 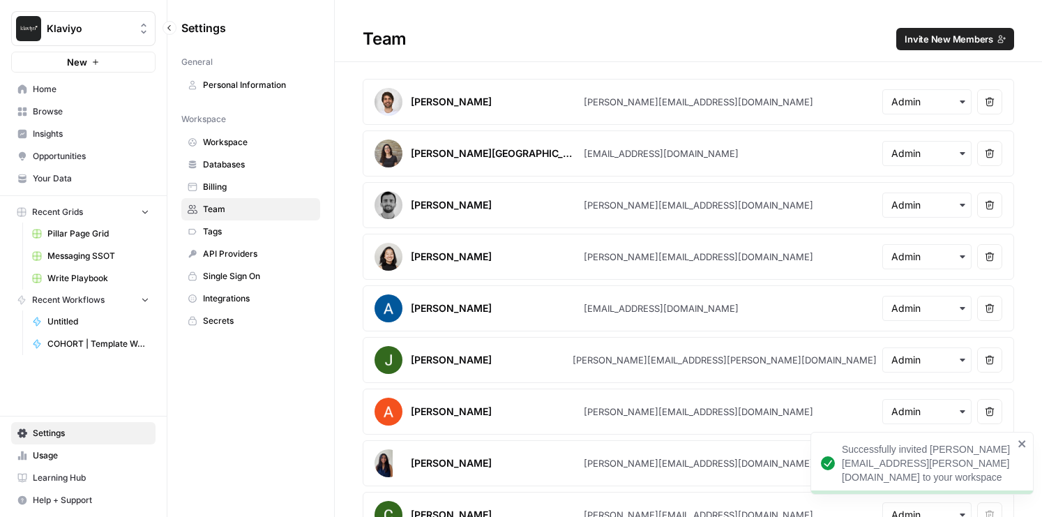 I want to click on a: Your Data, so click(x=83, y=179).